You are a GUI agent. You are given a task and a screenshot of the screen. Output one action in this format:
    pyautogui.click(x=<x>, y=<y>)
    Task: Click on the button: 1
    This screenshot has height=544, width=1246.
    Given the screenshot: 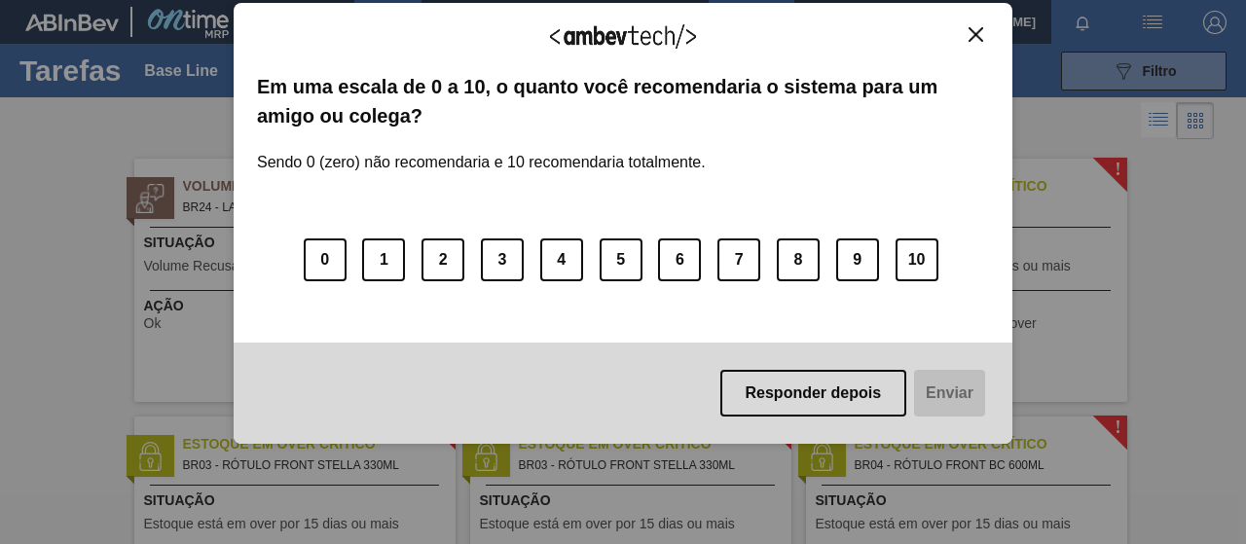 What is the action you would take?
    pyautogui.click(x=384, y=260)
    